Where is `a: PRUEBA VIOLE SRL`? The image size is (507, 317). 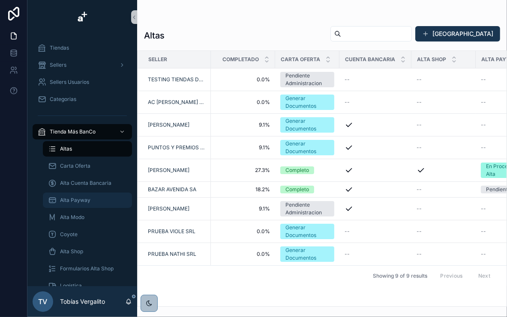
a: PRUEBA VIOLE SRL is located at coordinates (176, 232).